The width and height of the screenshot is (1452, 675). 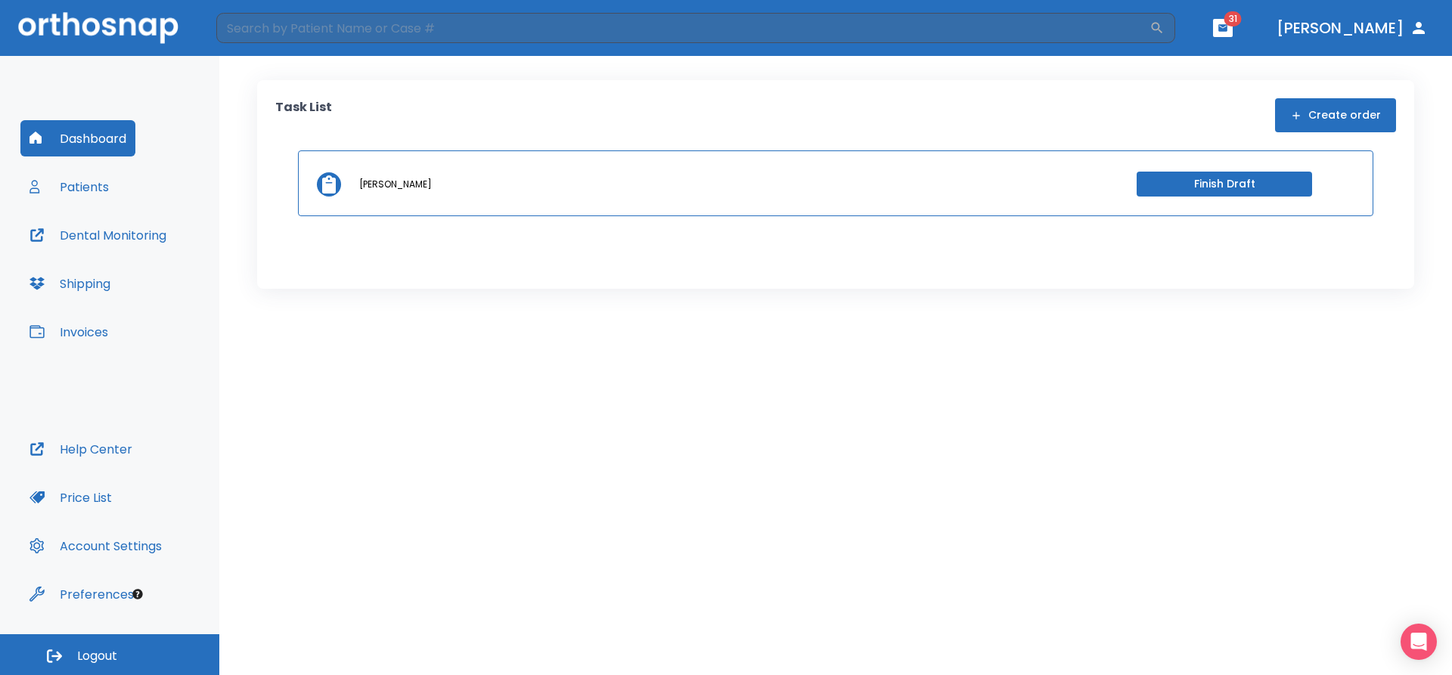 I want to click on span: 31, so click(x=1233, y=19).